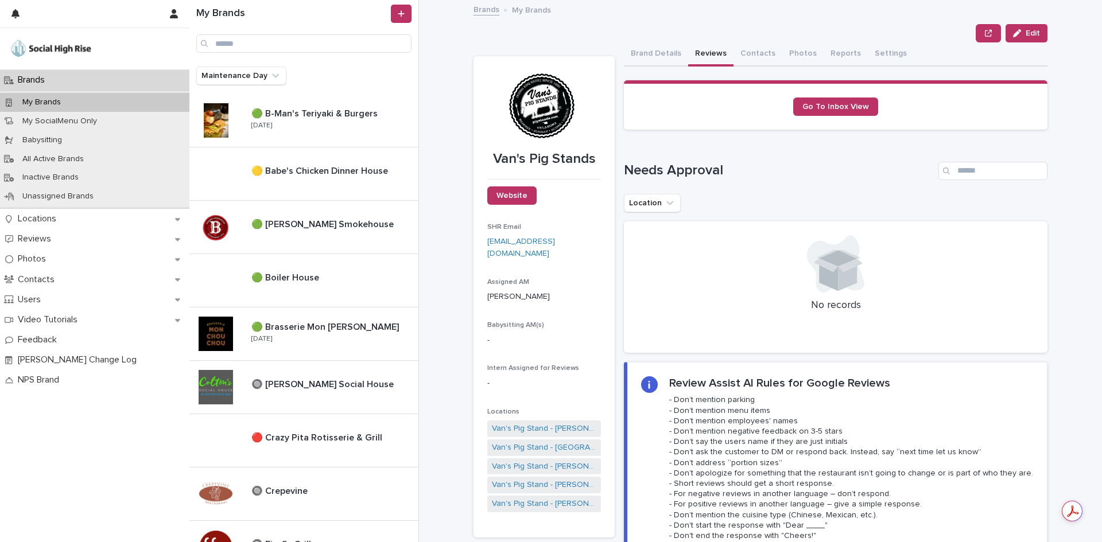 This screenshot has width=1102, height=542. I want to click on a: Website, so click(512, 196).